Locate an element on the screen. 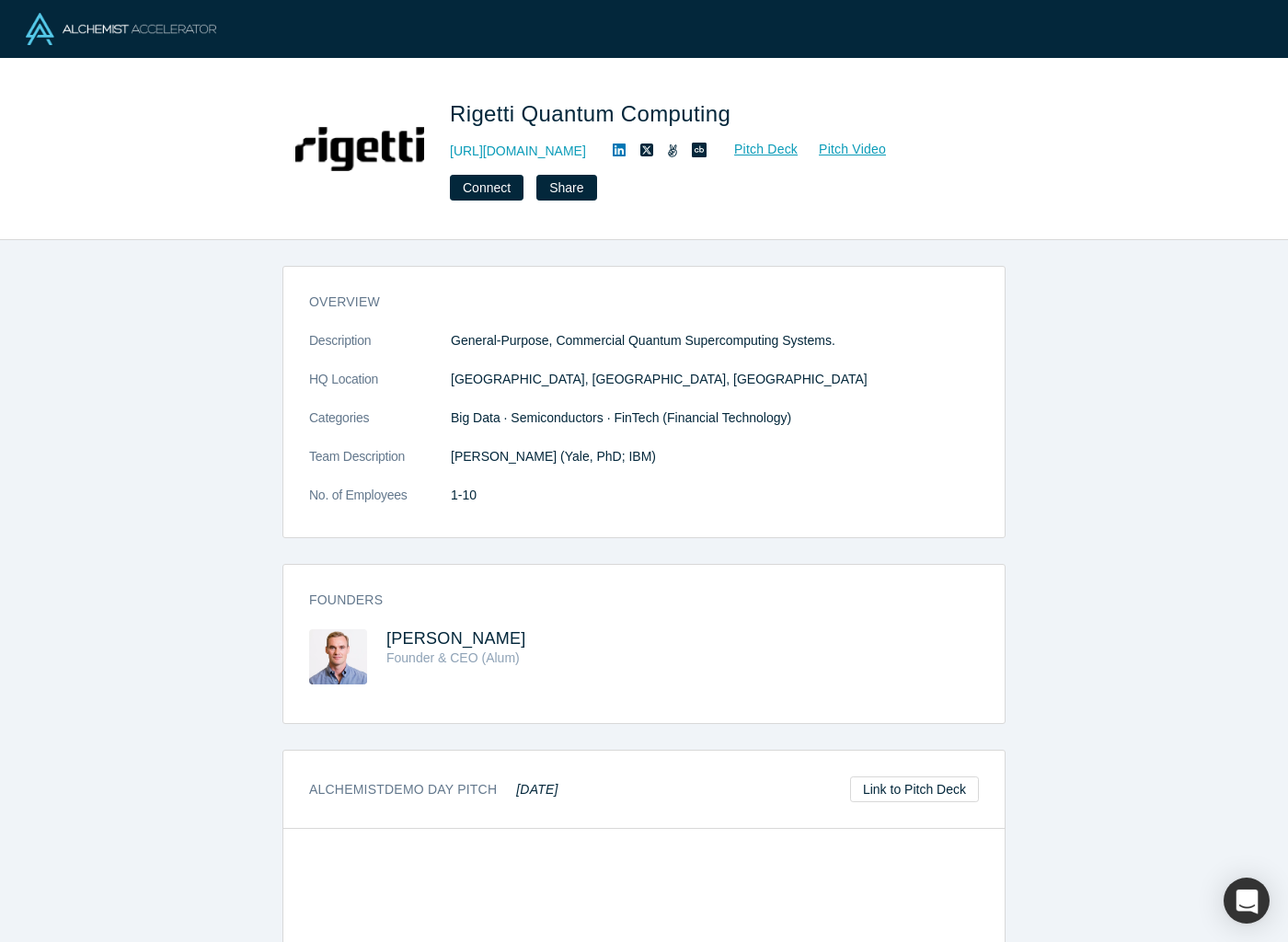  dt: HQ Location is located at coordinates (380, 389).